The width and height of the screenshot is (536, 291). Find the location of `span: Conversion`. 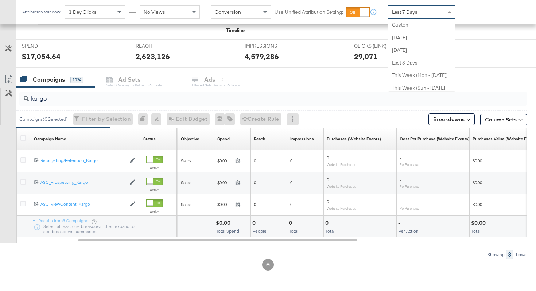

span: Conversion is located at coordinates (228, 12).